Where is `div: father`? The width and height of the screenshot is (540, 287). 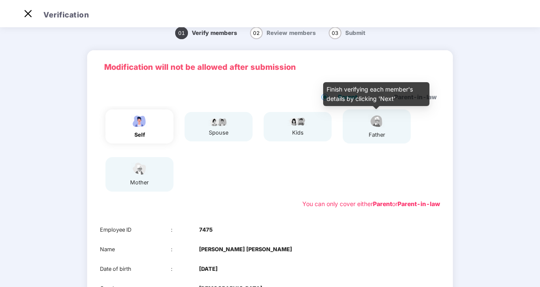
div: father is located at coordinates (377, 135).